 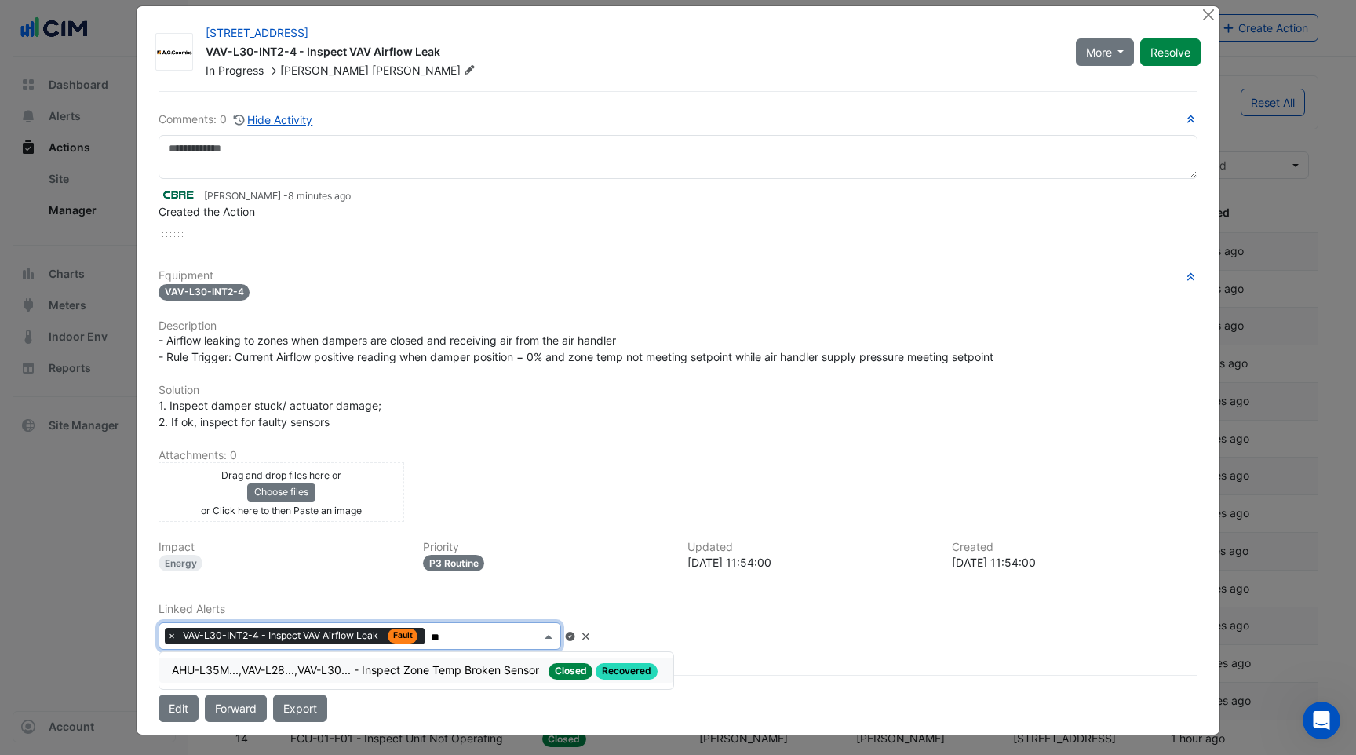 What do you see at coordinates (300, 708) in the screenshot?
I see `a: Export` at bounding box center [300, 708].